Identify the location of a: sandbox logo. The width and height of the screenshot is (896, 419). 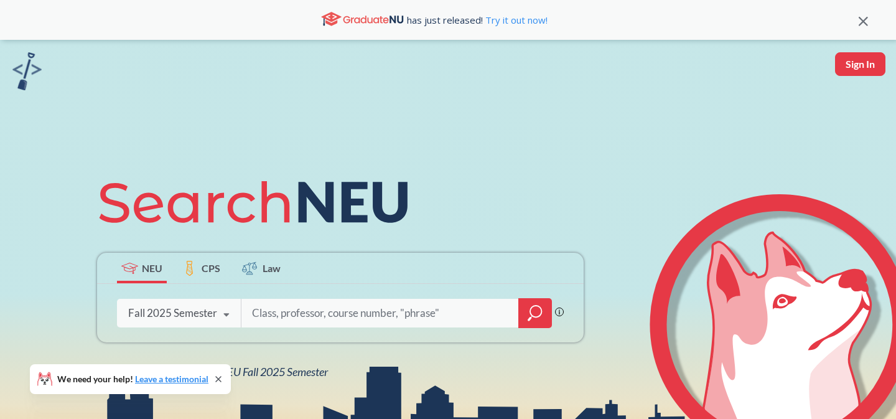
(27, 73).